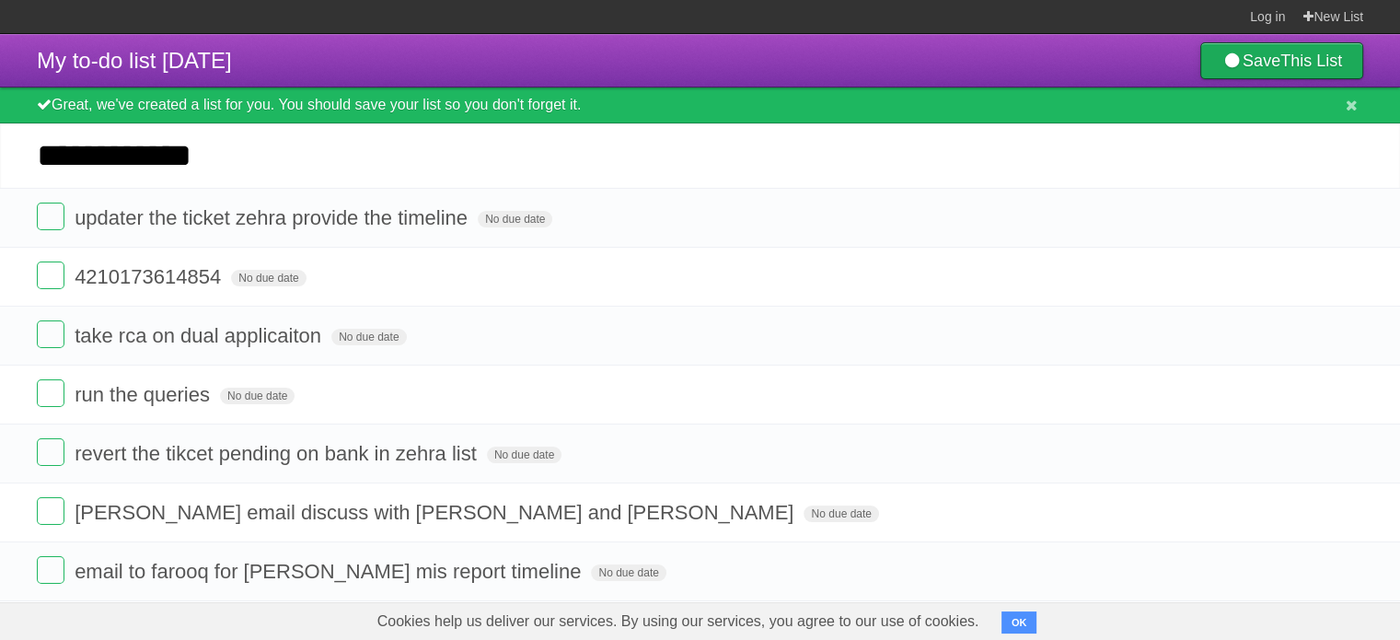  Describe the element at coordinates (200, 335) in the screenshot. I see `span: take rca on dual applicaiton` at that location.